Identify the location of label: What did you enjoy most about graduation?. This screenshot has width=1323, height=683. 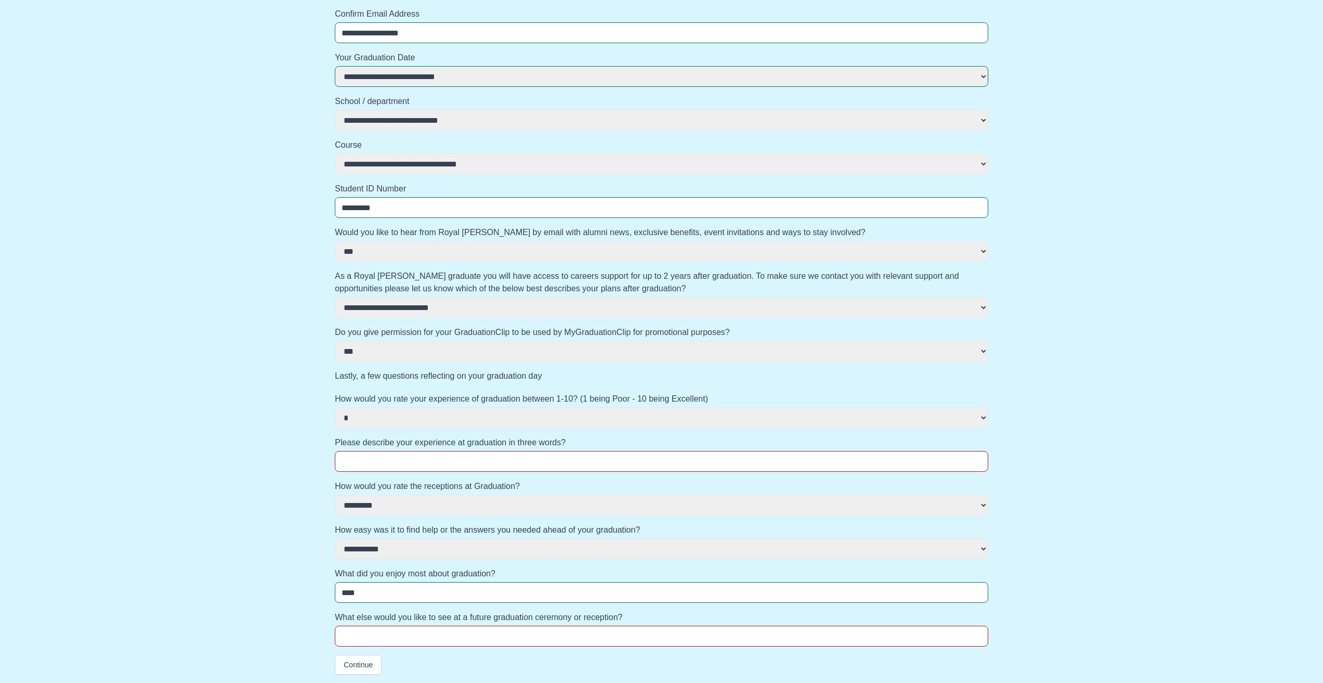
(661, 574).